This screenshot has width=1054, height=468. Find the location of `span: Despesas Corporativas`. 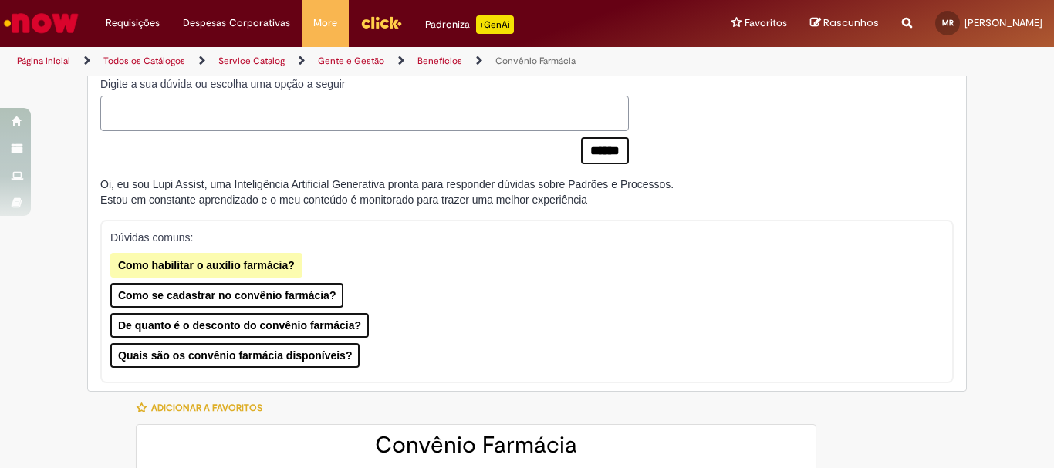

span: Despesas Corporativas is located at coordinates (236, 23).